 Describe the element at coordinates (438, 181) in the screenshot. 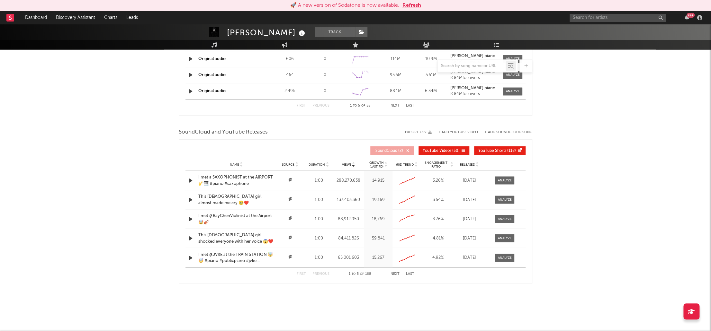

I see `div: 3.26 %` at that location.